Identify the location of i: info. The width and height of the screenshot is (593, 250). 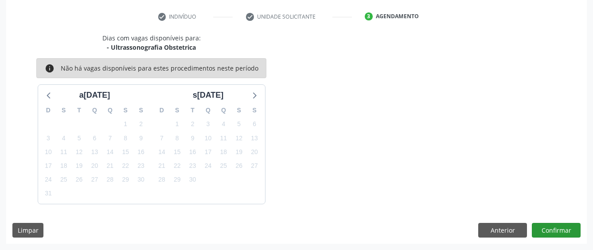
(50, 68).